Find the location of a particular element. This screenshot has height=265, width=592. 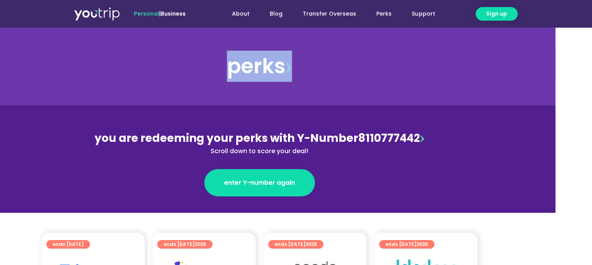

span: Sign up is located at coordinates (497, 14).